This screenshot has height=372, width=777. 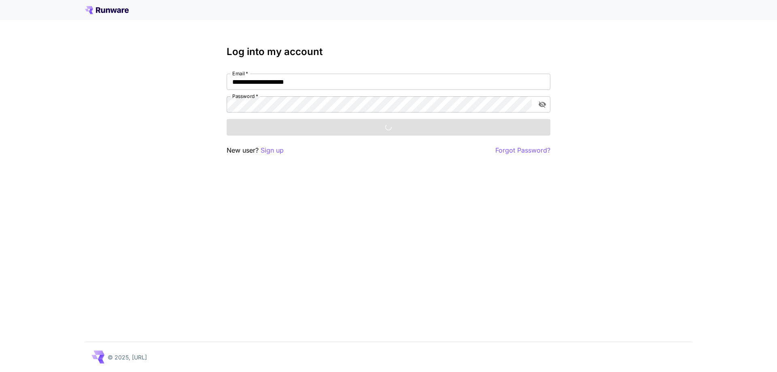 What do you see at coordinates (388, 52) in the screenshot?
I see `h3: Log into my account` at bounding box center [388, 52].